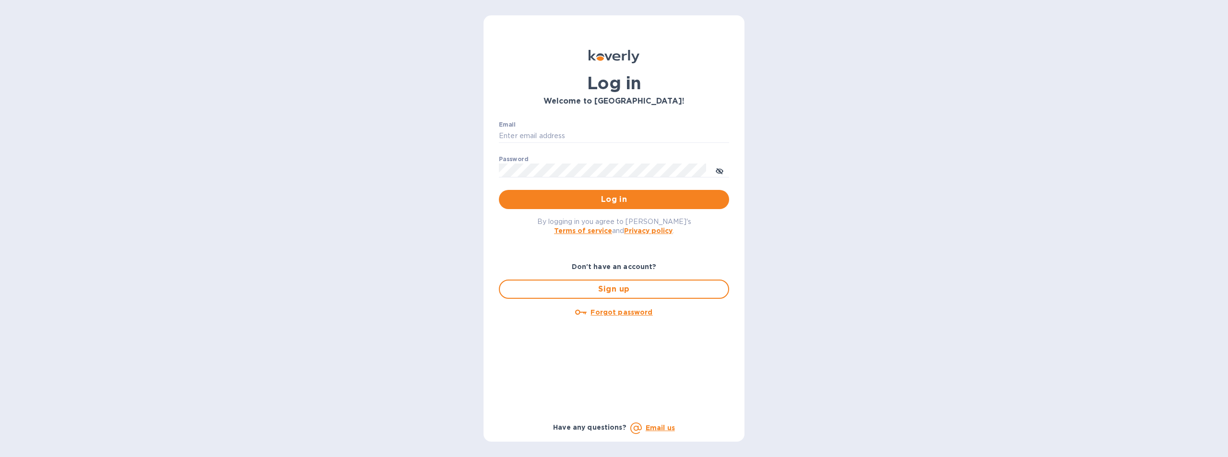  What do you see at coordinates (513, 159) in the screenshot?
I see `label: Password` at bounding box center [513, 159].